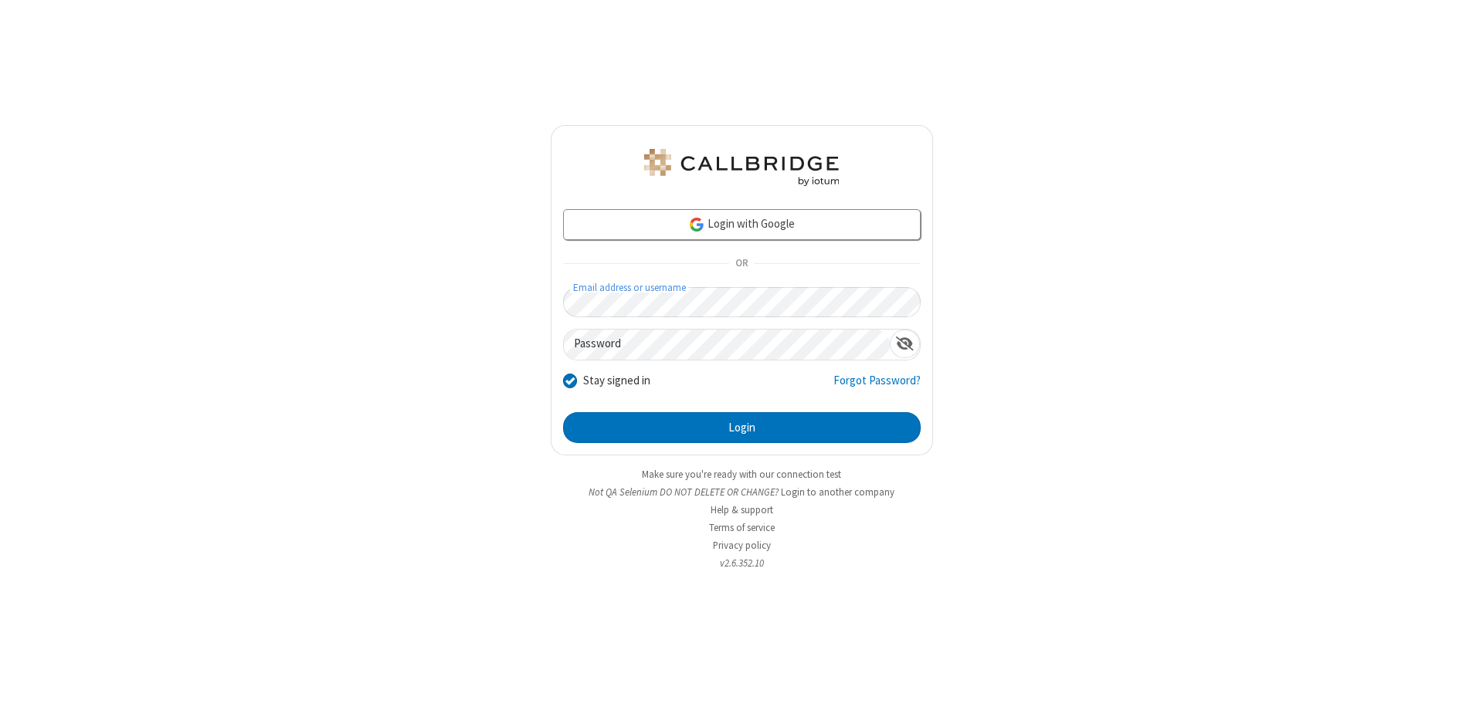  I want to click on img: QA Selenium DO NOT DELETE OR CHANGE, so click(741, 168).